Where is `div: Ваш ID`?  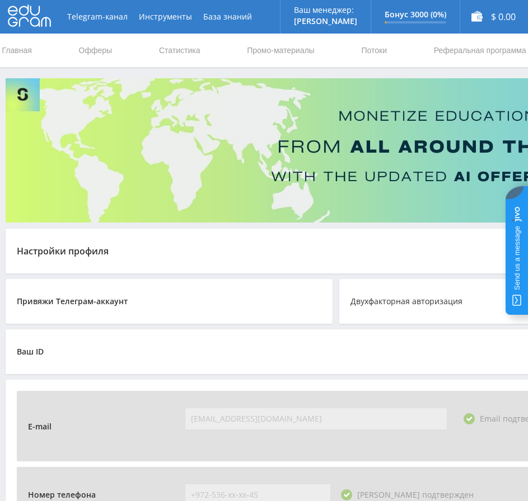
div: Ваш ID is located at coordinates (30, 352).